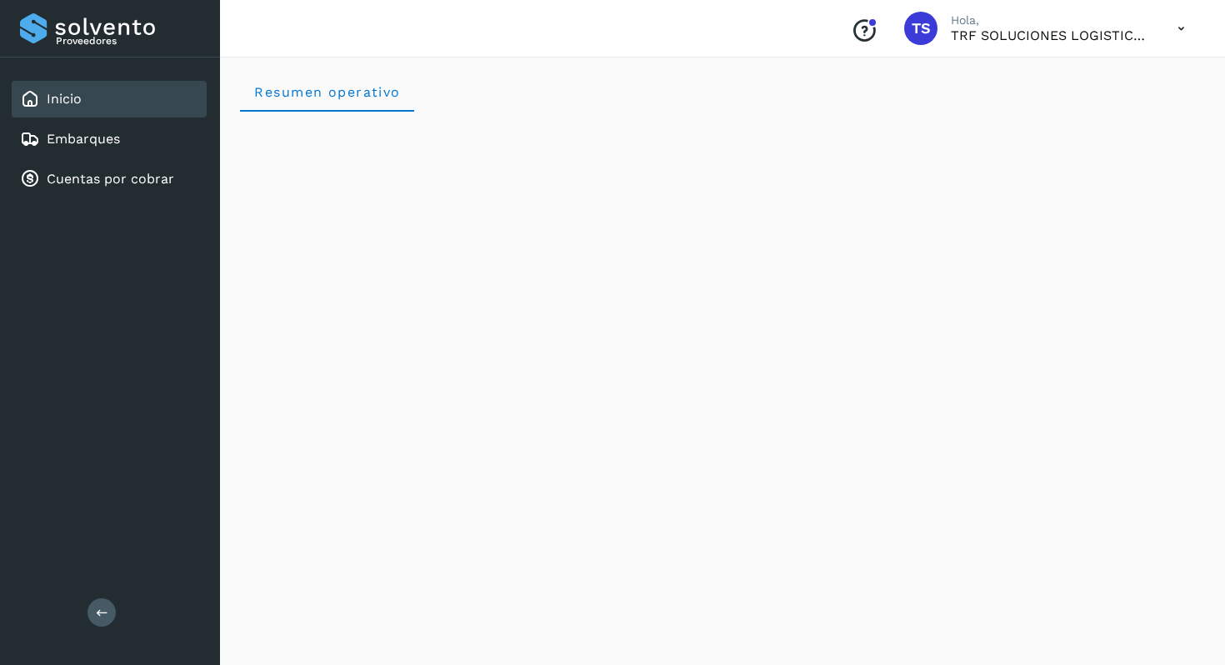 The width and height of the screenshot is (1225, 665). I want to click on p: TRF SOLUCIONES LOGISTICAS SA DE CV, so click(1051, 35).